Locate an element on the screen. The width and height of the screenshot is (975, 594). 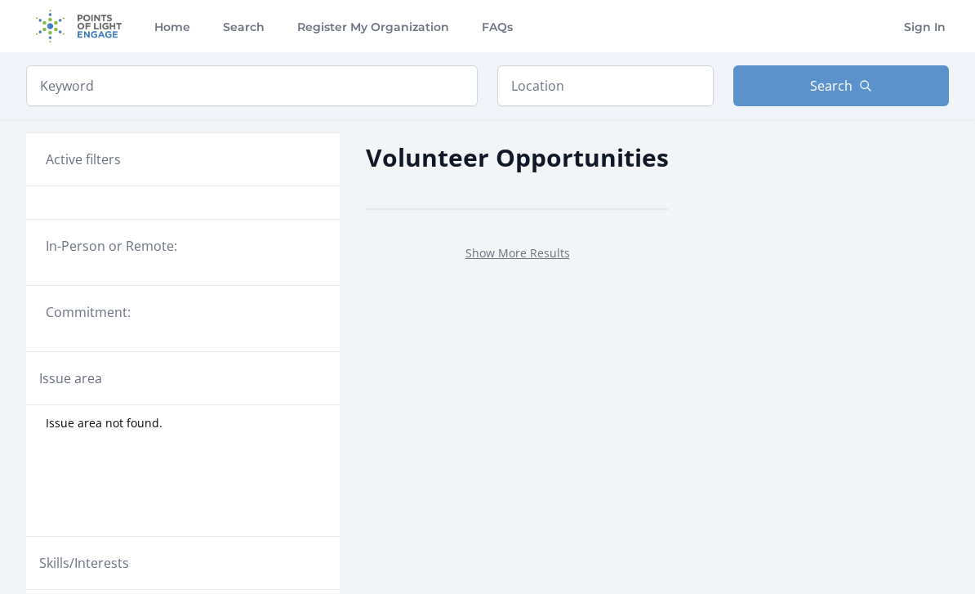
button: Search is located at coordinates (841, 86).